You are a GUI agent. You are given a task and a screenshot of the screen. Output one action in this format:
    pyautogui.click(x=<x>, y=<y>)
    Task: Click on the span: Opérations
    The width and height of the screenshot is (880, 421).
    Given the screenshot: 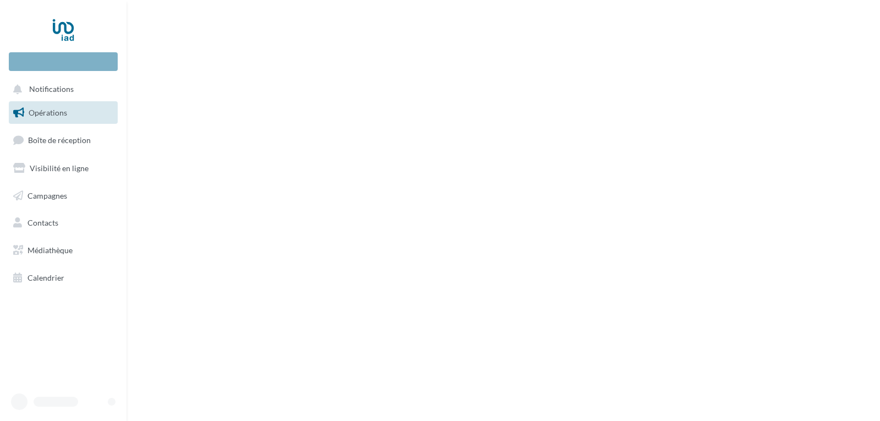 What is the action you would take?
    pyautogui.click(x=48, y=112)
    